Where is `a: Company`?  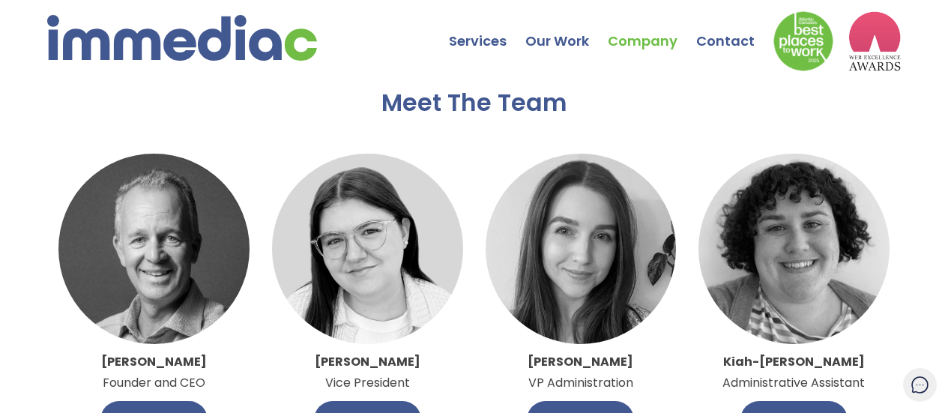
a: Company is located at coordinates (652, 30).